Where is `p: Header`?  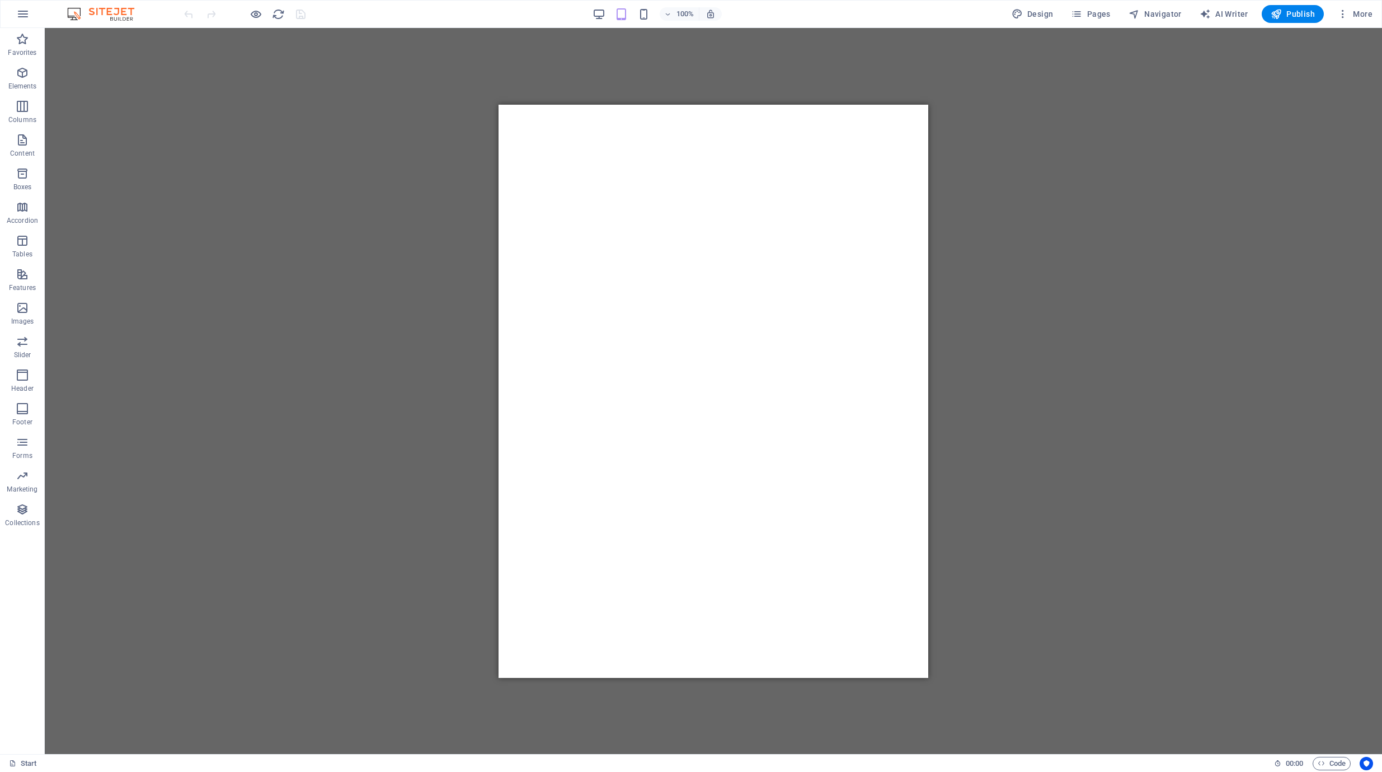
p: Header is located at coordinates (22, 388).